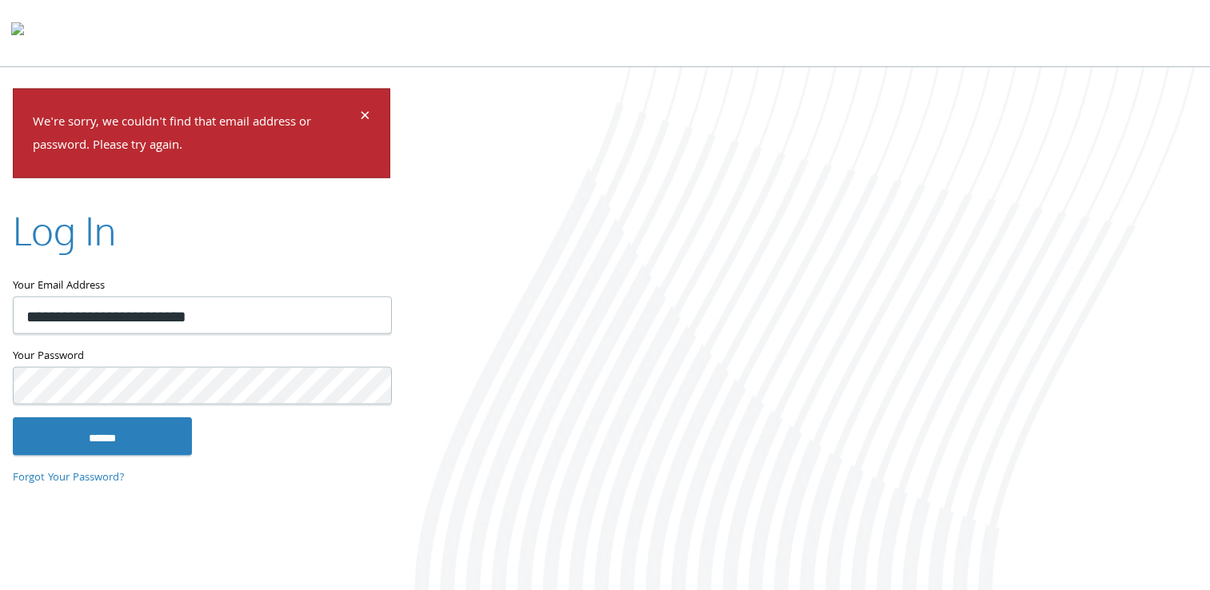 This screenshot has width=1210, height=590. Describe the element at coordinates (365, 118) in the screenshot. I see `button: Dismiss alert` at that location.